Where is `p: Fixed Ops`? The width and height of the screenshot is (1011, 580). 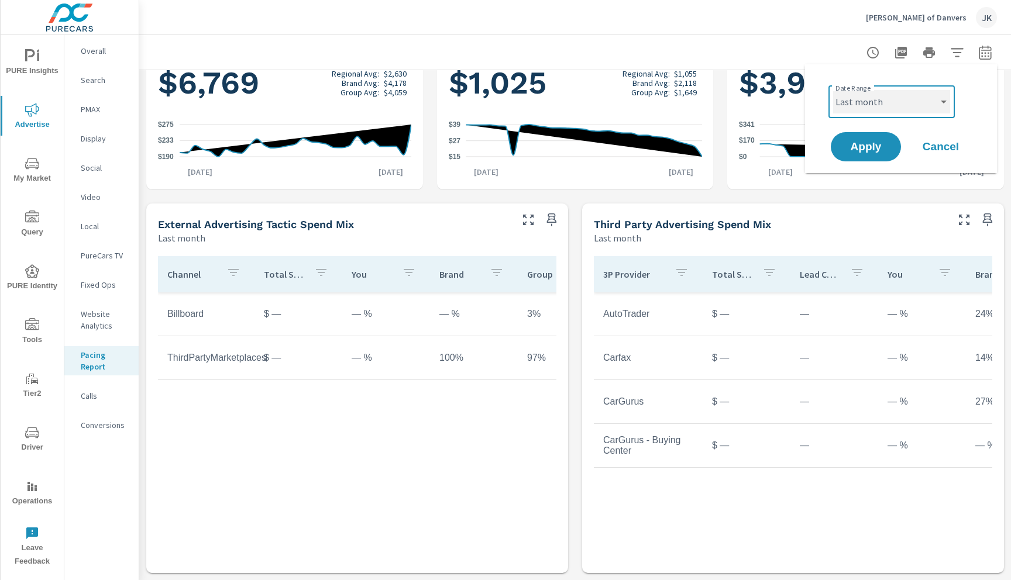
p: Fixed Ops is located at coordinates (105, 285).